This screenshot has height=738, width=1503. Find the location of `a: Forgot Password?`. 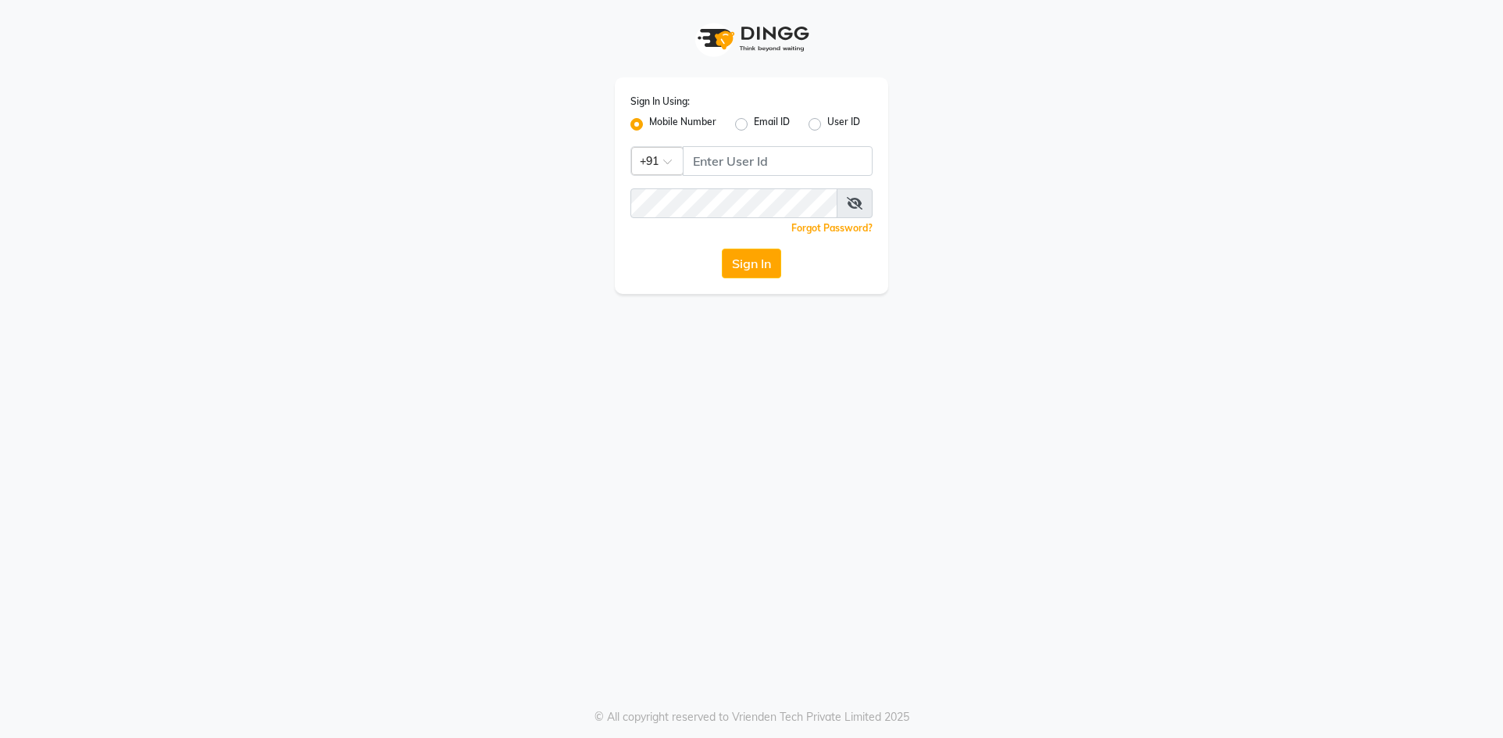

a: Forgot Password? is located at coordinates (832, 227).